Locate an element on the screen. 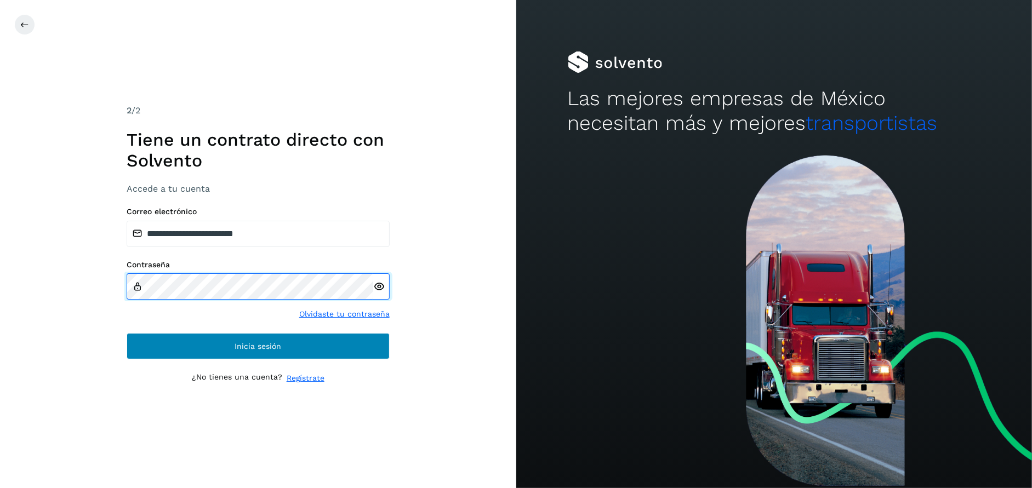  h3: Accede a tu cuenta is located at coordinates (258, 189).